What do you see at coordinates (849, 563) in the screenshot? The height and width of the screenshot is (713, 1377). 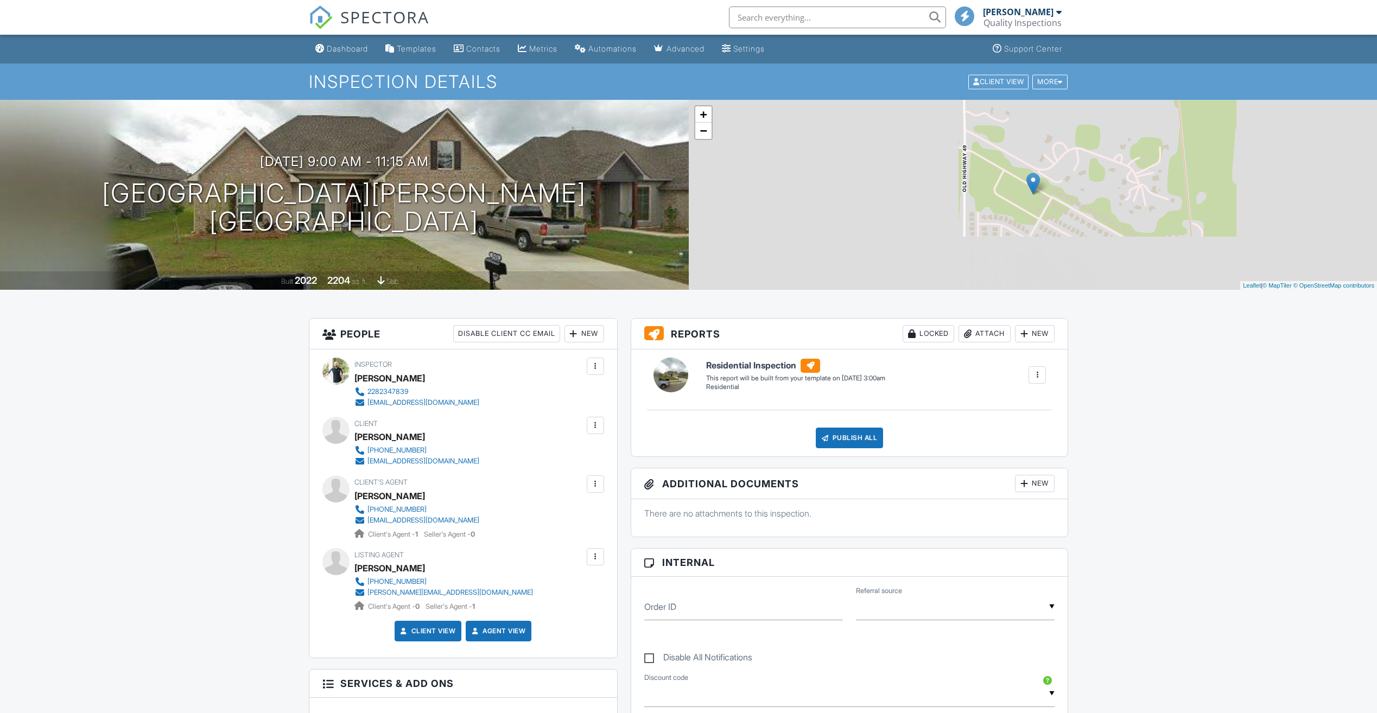 I see `h3: Internal` at bounding box center [849, 563].